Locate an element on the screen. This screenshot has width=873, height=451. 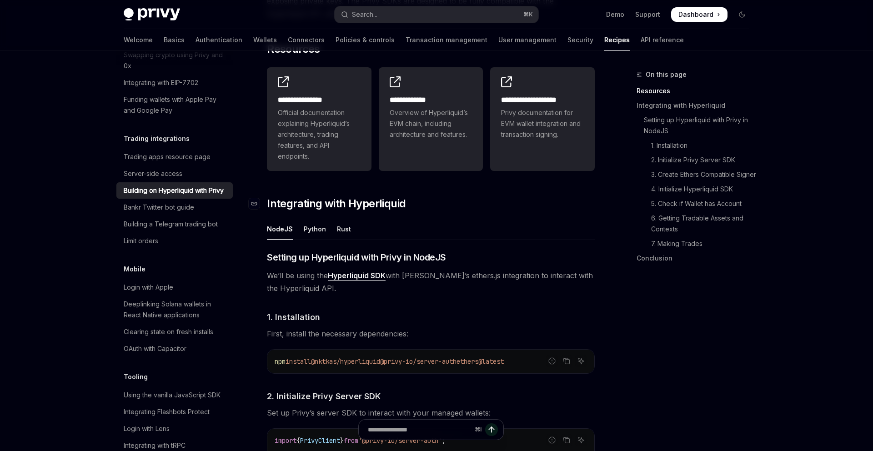
div: Using the vanilla JavaScript SDK is located at coordinates (172, 395).